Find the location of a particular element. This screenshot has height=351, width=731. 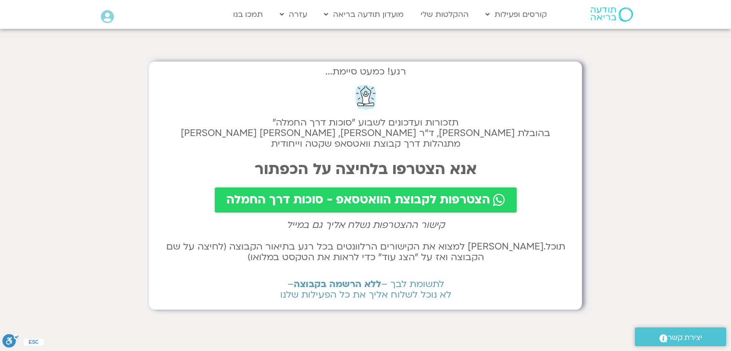

a: הצטרפות לקבוצת הוואטסאפ - סוכות דרך החמלה is located at coordinates (366, 200).